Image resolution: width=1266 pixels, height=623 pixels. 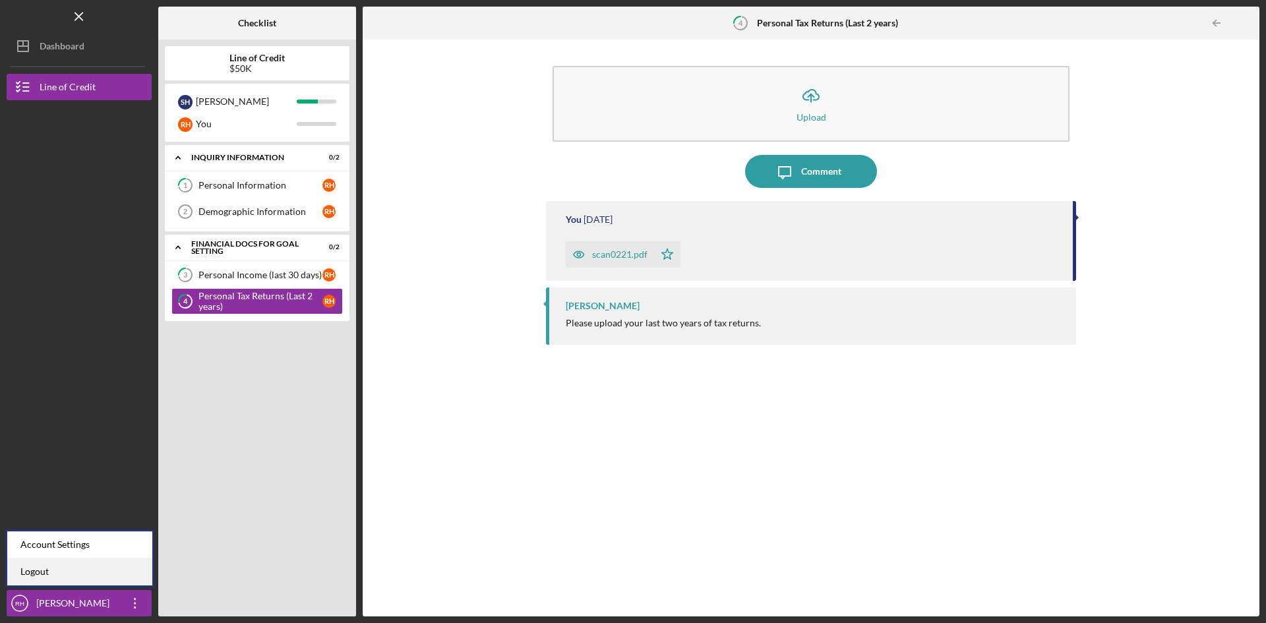 What do you see at coordinates (260, 212) in the screenshot?
I see `div: Demographic Information` at bounding box center [260, 212].